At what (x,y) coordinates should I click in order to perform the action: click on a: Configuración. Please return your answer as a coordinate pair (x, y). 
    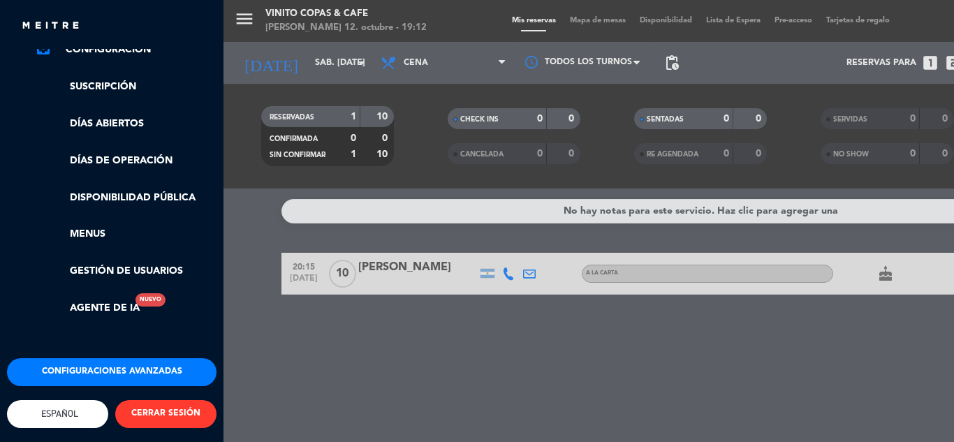
    Looking at the image, I should click on (126, 50).